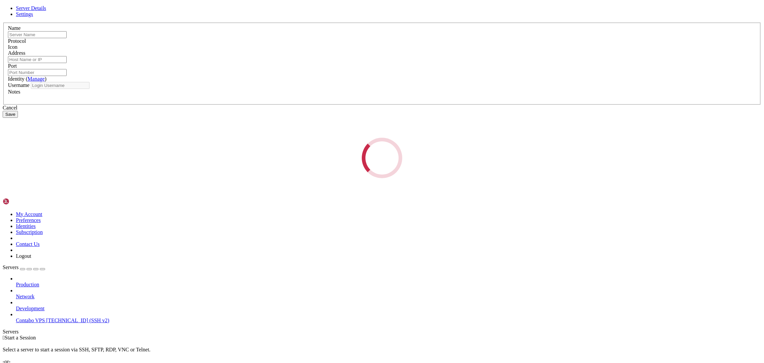 The width and height of the screenshot is (764, 363). Describe the element at coordinates (37, 72) in the screenshot. I see `input: Port Number` at that location.